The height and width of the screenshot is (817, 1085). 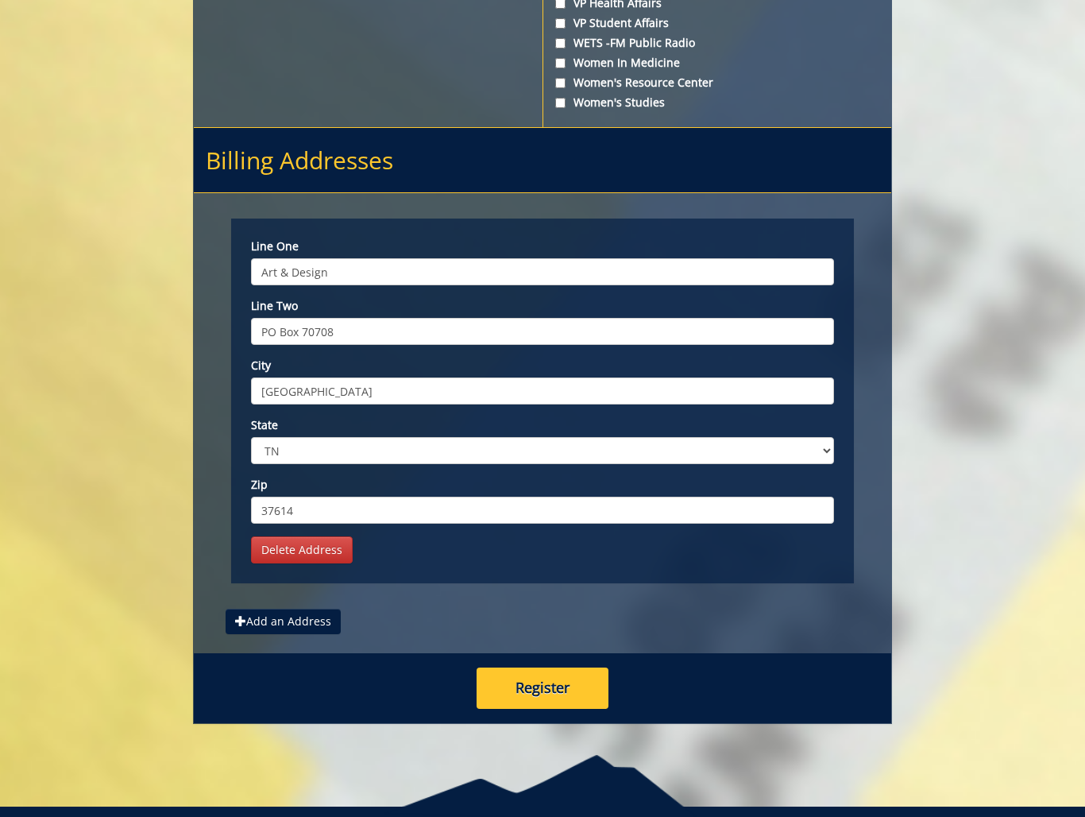 What do you see at coordinates (543, 365) in the screenshot?
I see `label: City` at bounding box center [543, 365].